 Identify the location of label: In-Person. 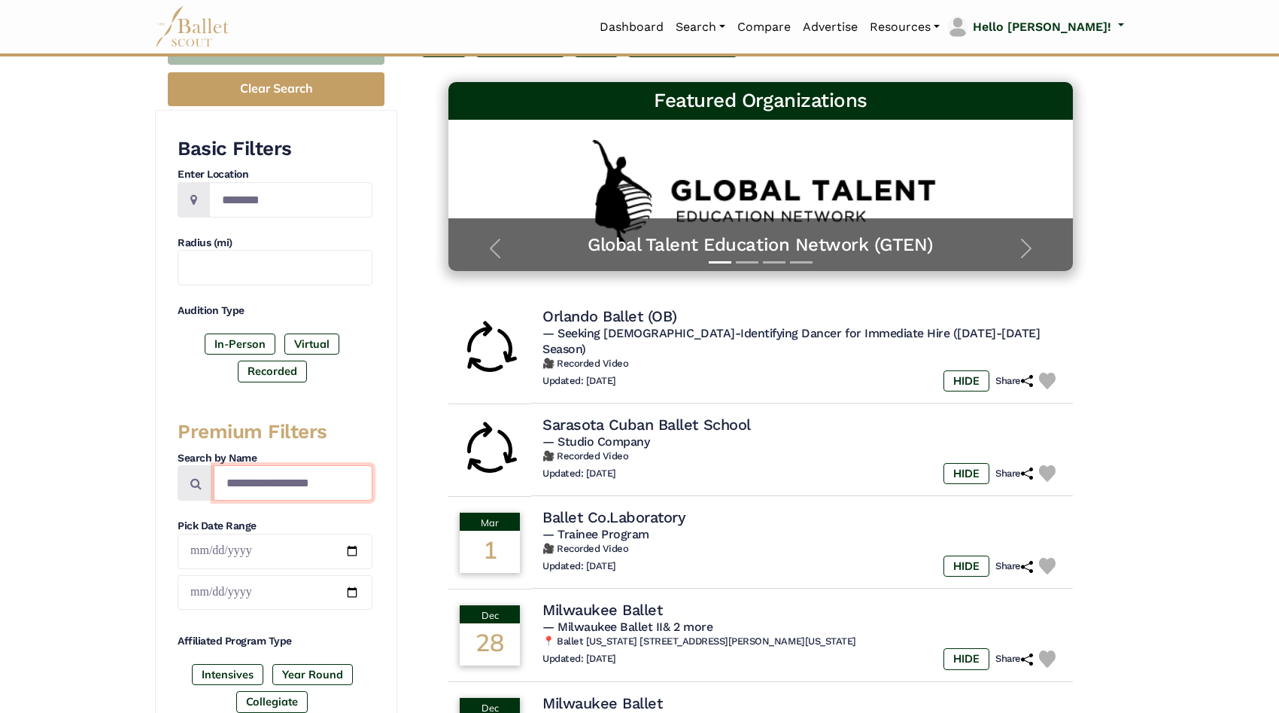
(240, 344).